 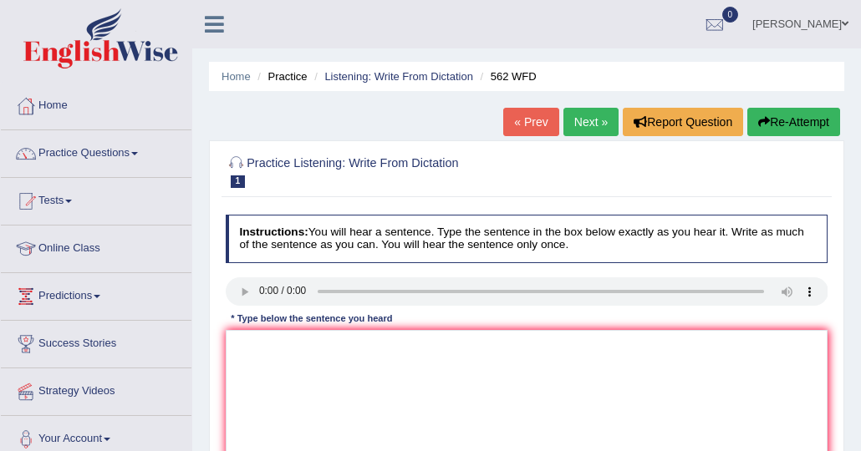 I want to click on button: Re-Attempt, so click(x=793, y=122).